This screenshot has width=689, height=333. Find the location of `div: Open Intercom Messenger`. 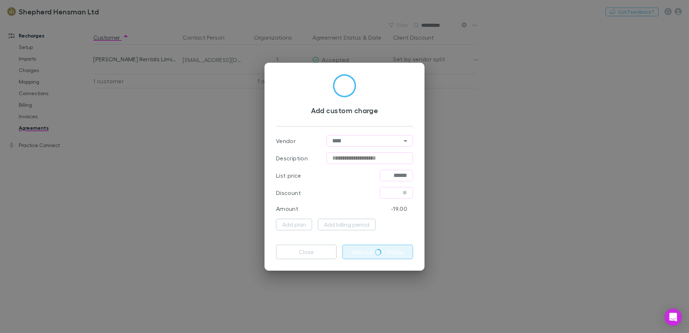

div: Open Intercom Messenger is located at coordinates (674, 317).